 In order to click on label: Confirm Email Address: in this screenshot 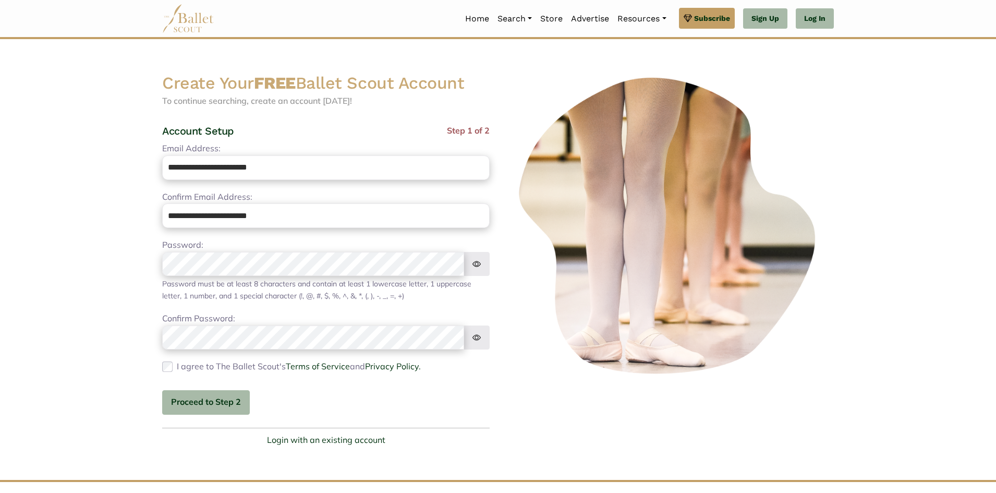, I will do `click(207, 197)`.